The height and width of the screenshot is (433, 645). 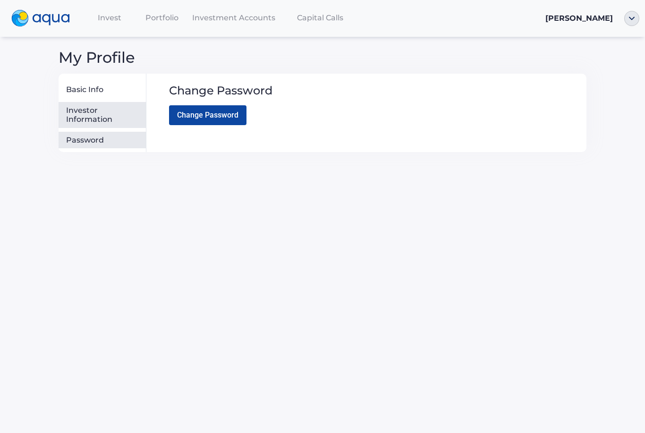 What do you see at coordinates (234, 17) in the screenshot?
I see `span: Investment Accounts` at bounding box center [234, 17].